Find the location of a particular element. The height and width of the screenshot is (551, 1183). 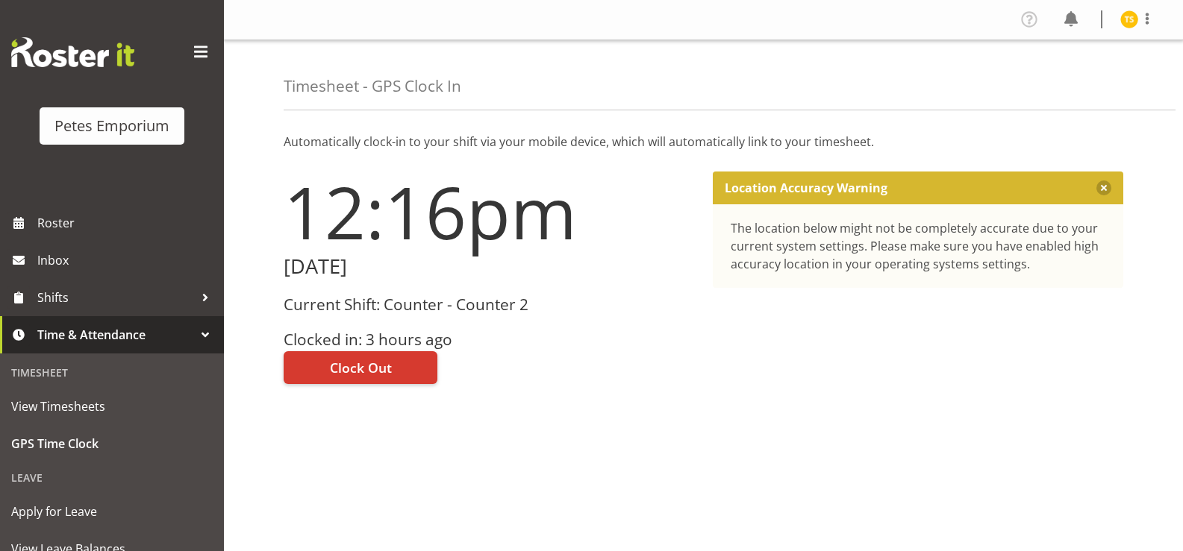

button: Close message is located at coordinates (1104, 188).